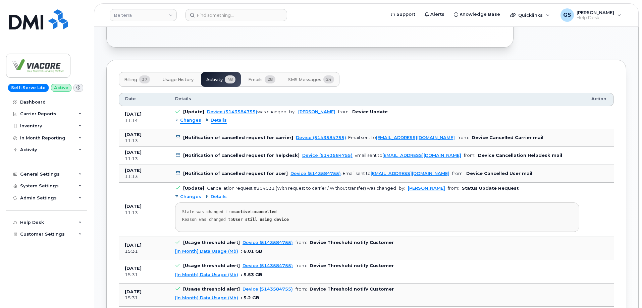 This screenshot has width=642, height=308. What do you see at coordinates (305, 80) in the screenshot?
I see `span: SMS Messages` at bounding box center [305, 80].